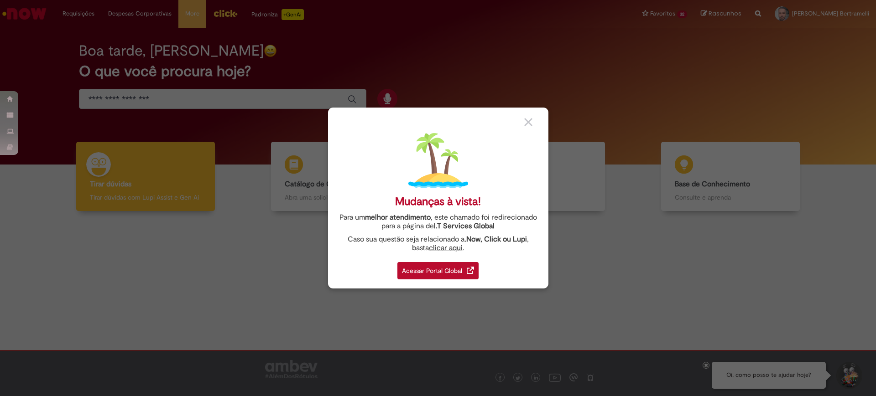 The image size is (876, 396). Describe the element at coordinates (438, 268) in the screenshot. I see `a: Acessar Portal Global` at that location.